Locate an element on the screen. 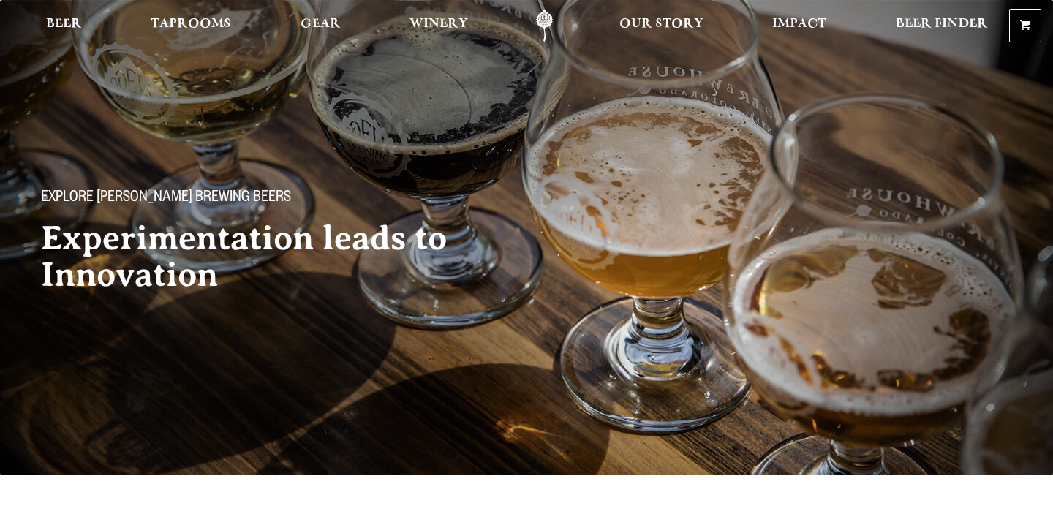 This screenshot has height=514, width=1053. span: Our Story is located at coordinates (661, 24).